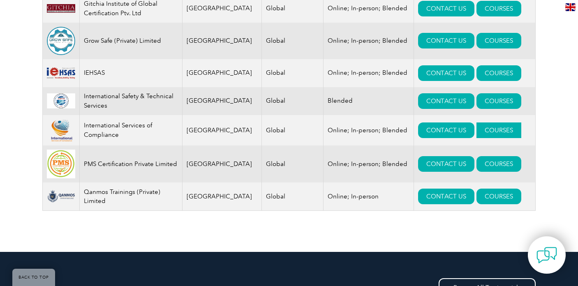 Image resolution: width=578 pixels, height=286 pixels. I want to click on td: Blended, so click(368, 101).